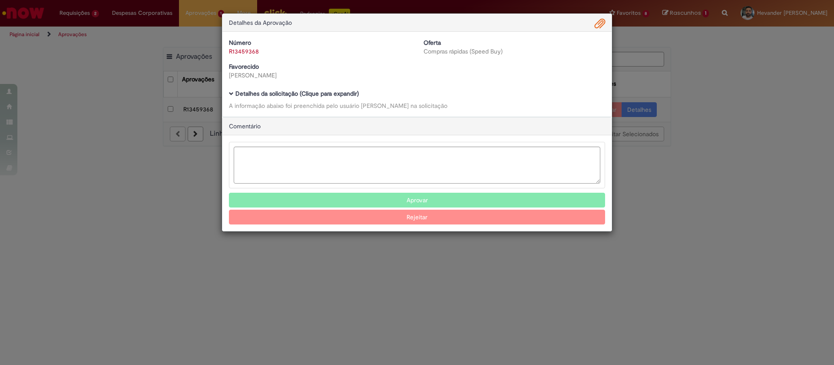  Describe the element at coordinates (244, 66) in the screenshot. I see `b: Favorecido` at that location.